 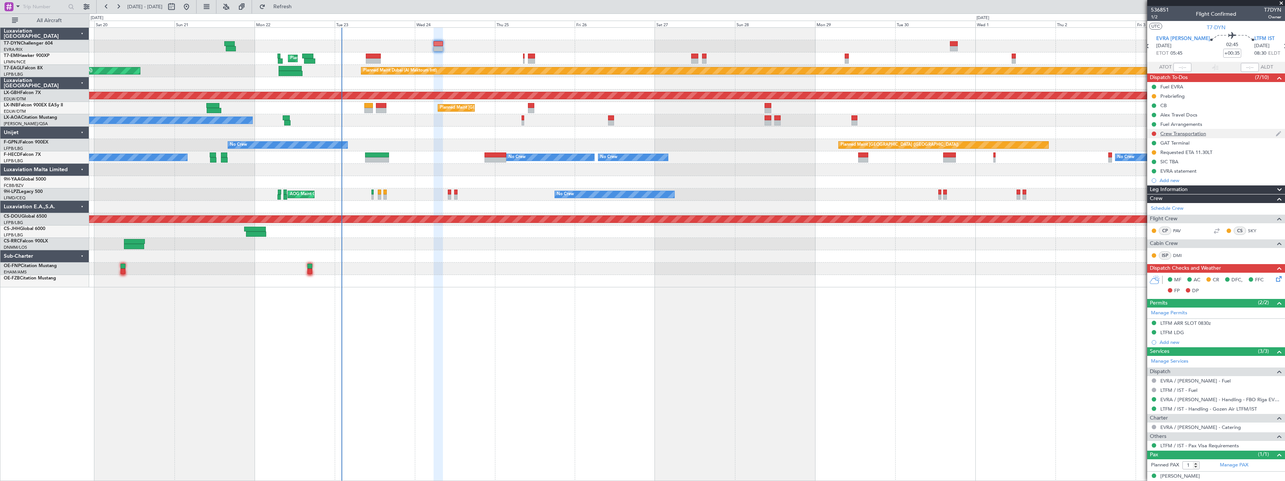 What do you see at coordinates (30, 266) in the screenshot?
I see `a: OE-FNPCitation Mustang` at bounding box center [30, 266].